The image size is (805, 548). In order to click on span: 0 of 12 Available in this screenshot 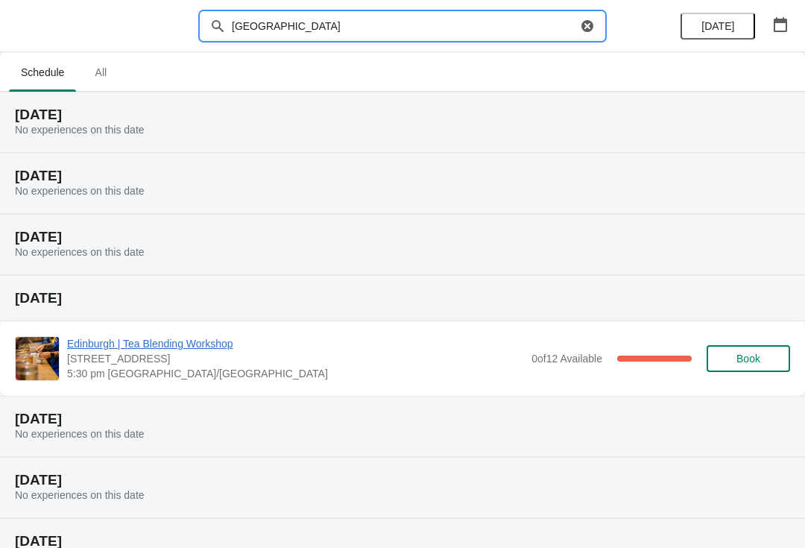, I will do `click(566, 358)`.